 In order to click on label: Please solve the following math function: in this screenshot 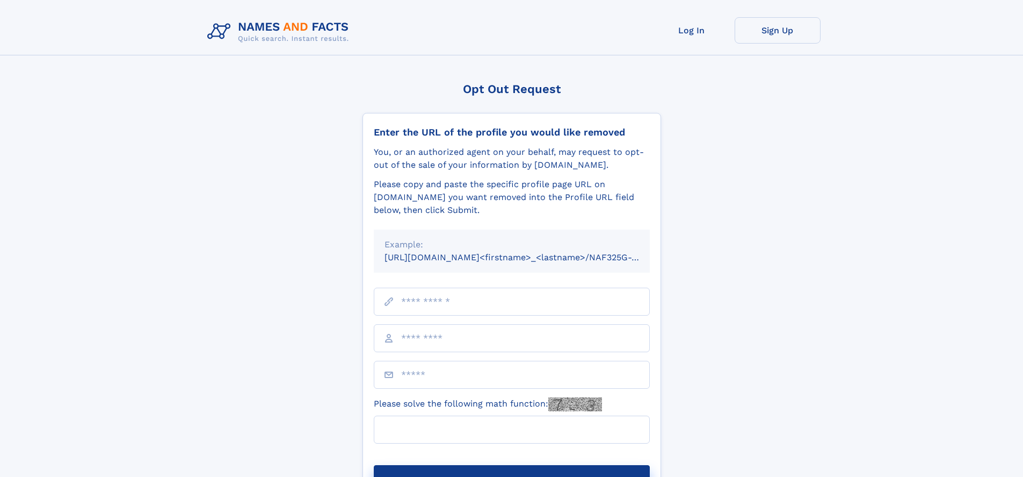, I will do `click(488, 404)`.